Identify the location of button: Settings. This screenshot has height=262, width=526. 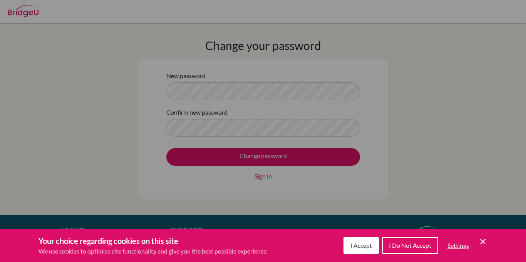
(458, 246).